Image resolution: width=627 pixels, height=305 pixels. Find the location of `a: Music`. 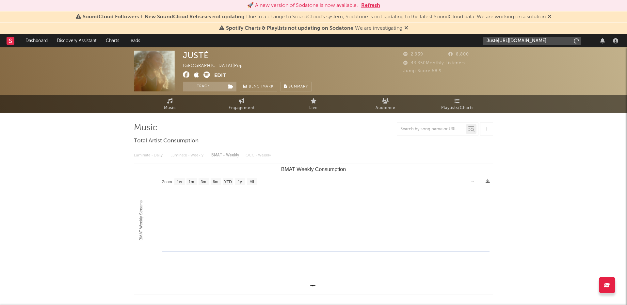

a: Music is located at coordinates (170, 103).